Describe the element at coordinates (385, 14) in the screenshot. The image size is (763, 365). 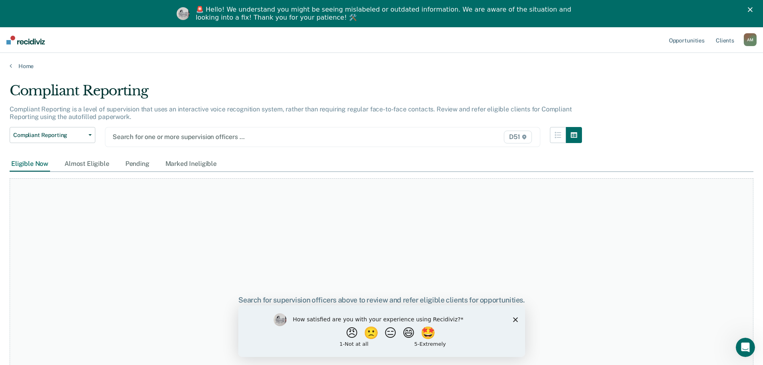
I see `div: 🚨 Hello! We understand you might be seeing mislabeled or outdated information. We are aware of th...` at that location.